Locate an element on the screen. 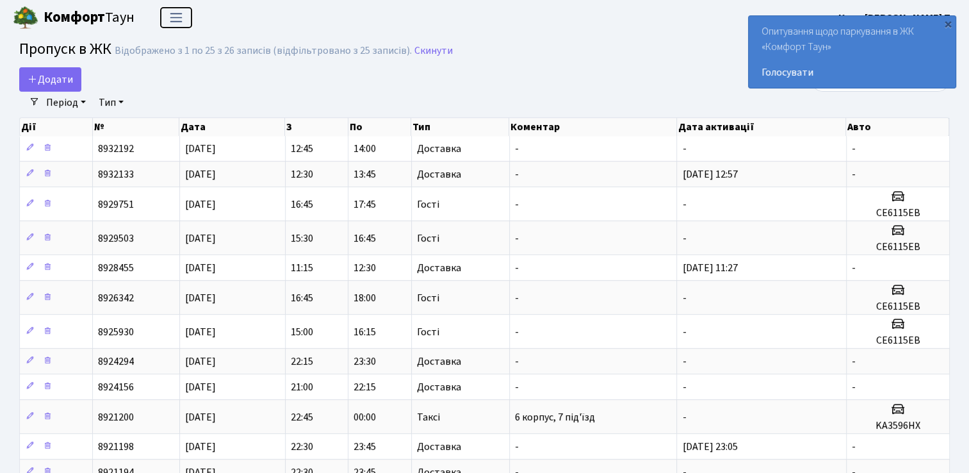 The height and width of the screenshot is (473, 969). span: 15:00 is located at coordinates (302, 332).